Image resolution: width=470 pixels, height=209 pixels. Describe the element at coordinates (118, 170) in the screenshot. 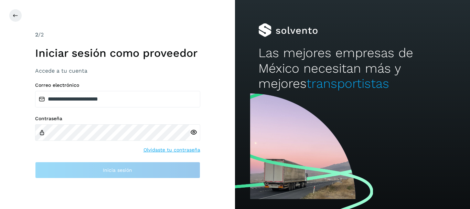

I see `button: Inicia sesión` at that location.